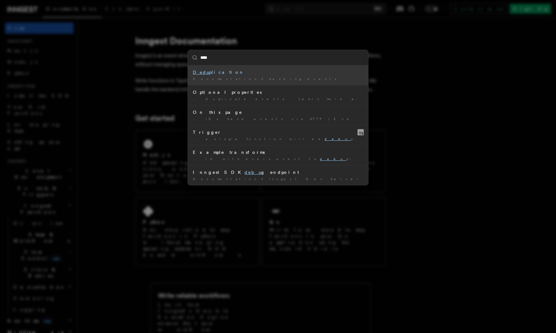 The image size is (556, 333). I want to click on div: On this page, so click(278, 112).